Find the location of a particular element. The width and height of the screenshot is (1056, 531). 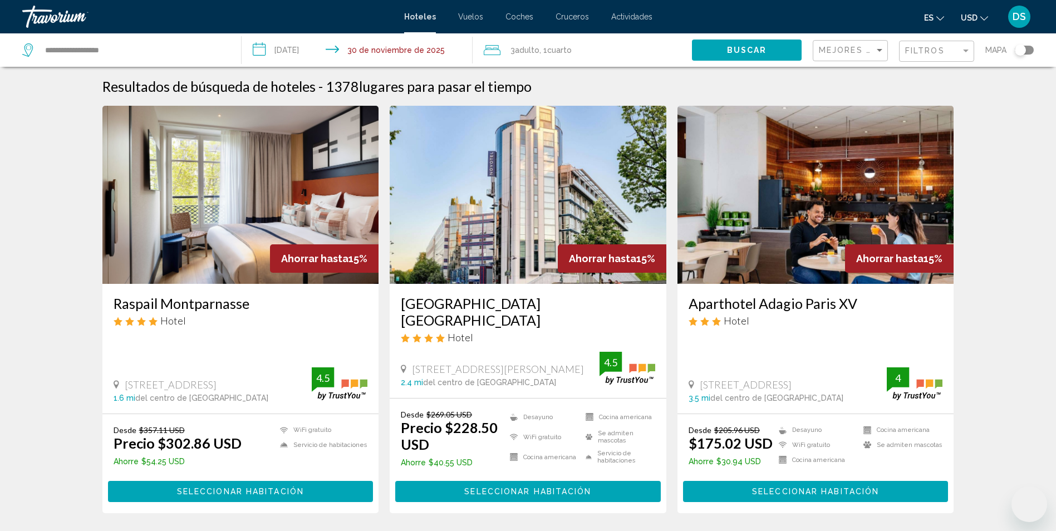

button: Filtro is located at coordinates (936, 51).